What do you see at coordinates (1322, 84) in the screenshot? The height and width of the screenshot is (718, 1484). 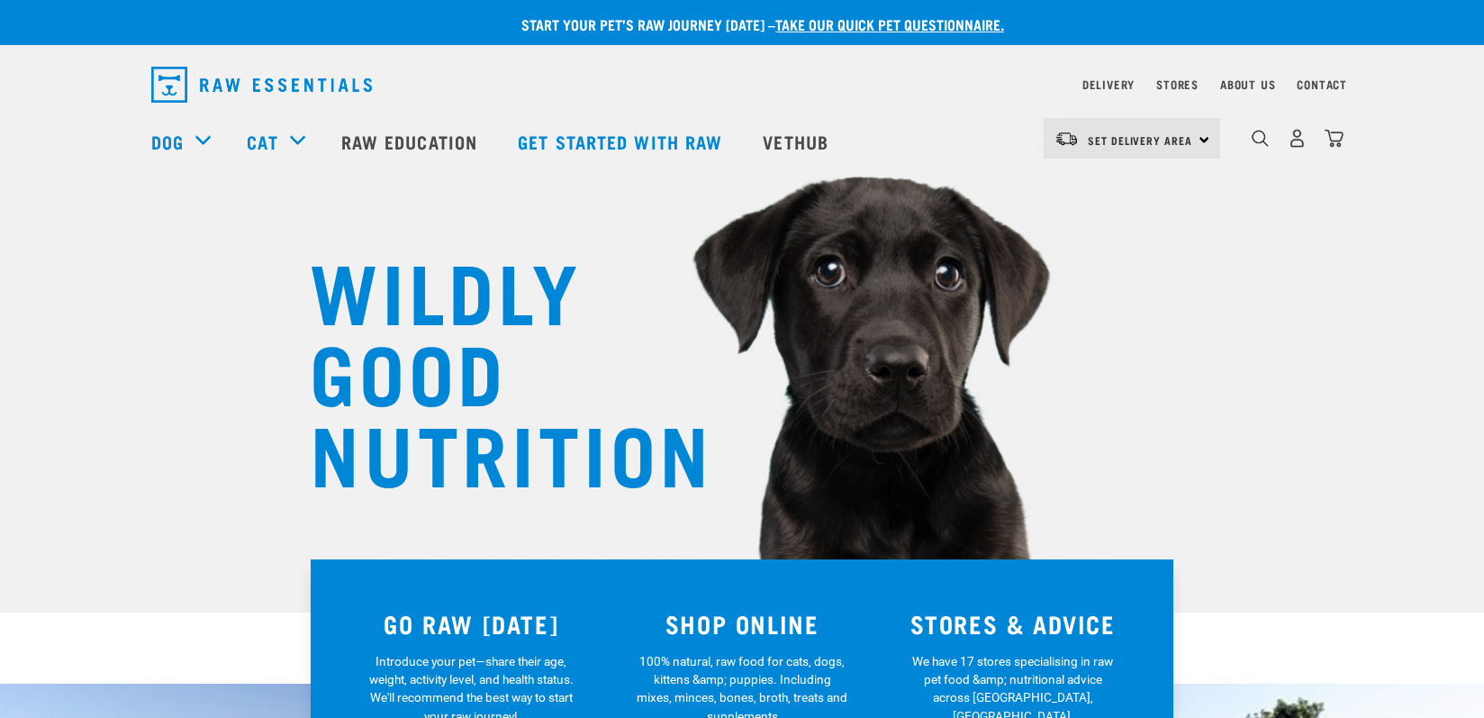 I see `a: Contact` at bounding box center [1322, 84].